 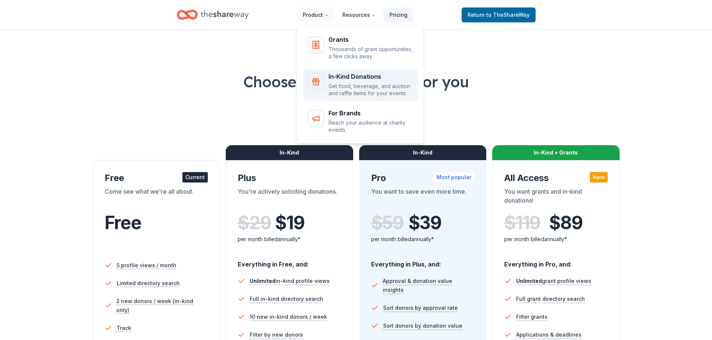 What do you see at coordinates (423, 326) in the screenshot?
I see `span: Sort donors by donation value` at bounding box center [423, 326].